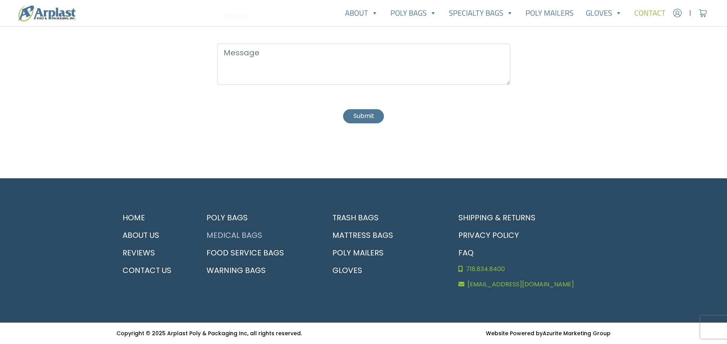 This screenshot has width=727, height=344. Describe the element at coordinates (650, 13) in the screenshot. I see `a: Contact` at that location.